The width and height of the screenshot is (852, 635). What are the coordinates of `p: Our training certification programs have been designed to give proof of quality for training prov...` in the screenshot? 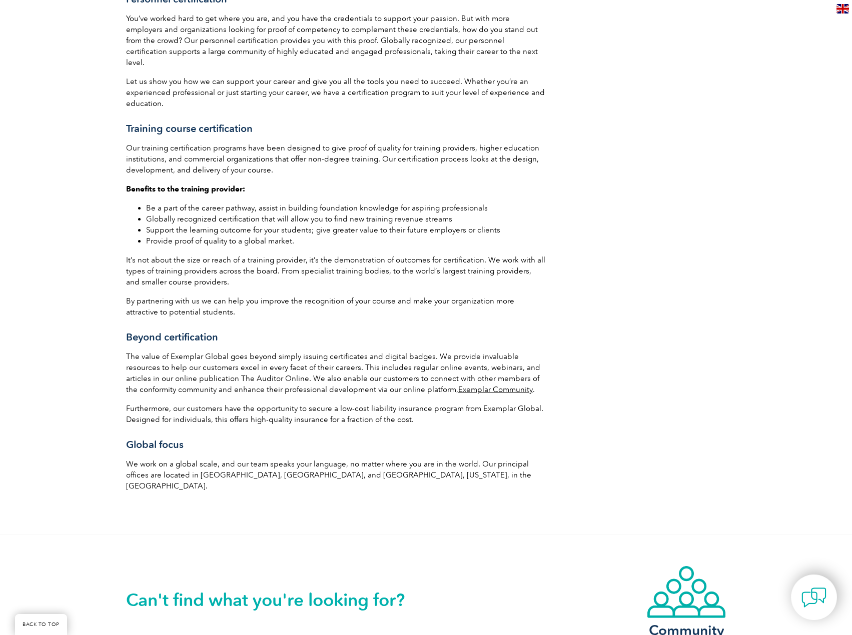 It's located at (336, 159).